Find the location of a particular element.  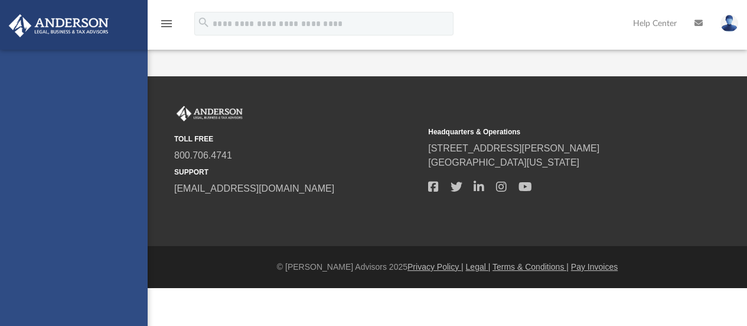

a: Pay Invoices is located at coordinates (594, 266).